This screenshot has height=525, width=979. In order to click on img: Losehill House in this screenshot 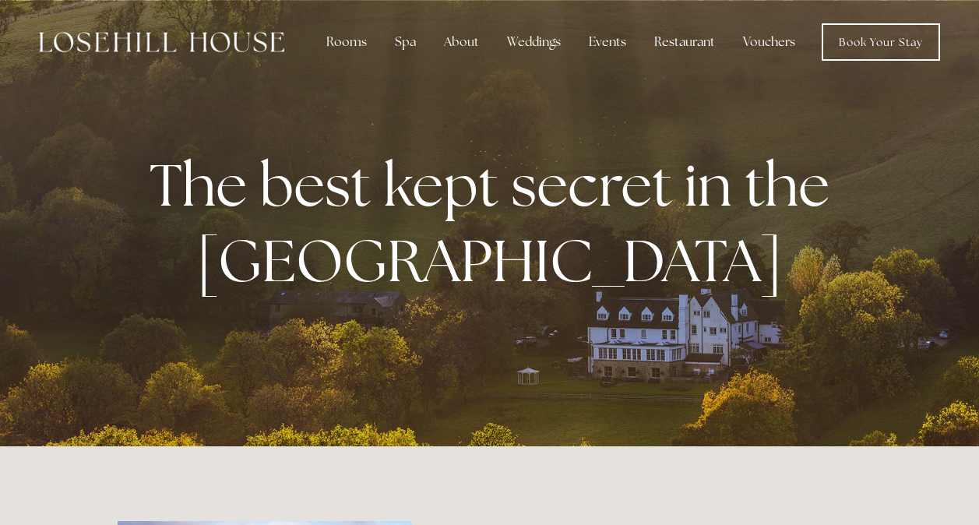, I will do `click(161, 42)`.